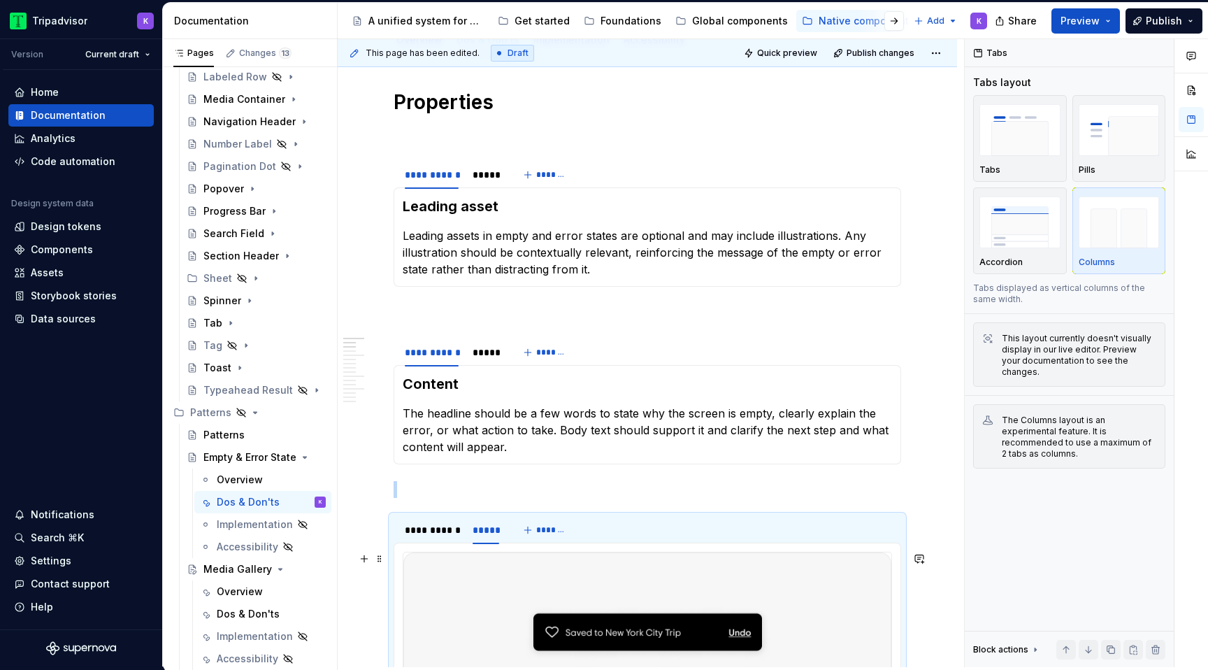 This screenshot has height=670, width=1208. I want to click on a: Design tokens, so click(81, 226).